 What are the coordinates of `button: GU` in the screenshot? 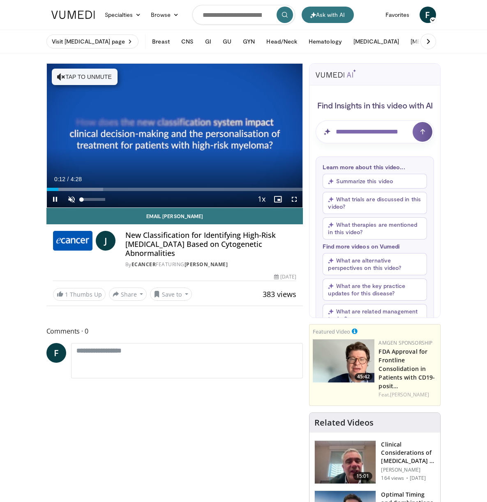 It's located at (227, 42).